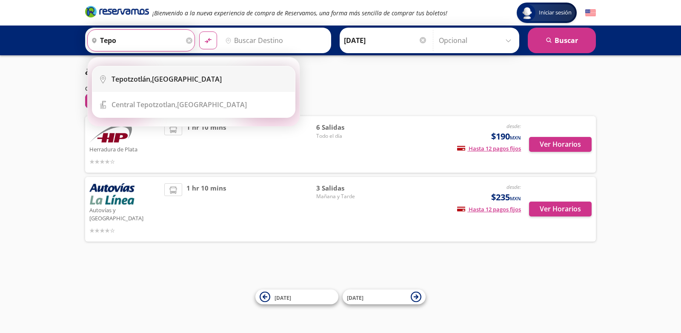 The height and width of the screenshot is (333, 681). What do you see at coordinates (591, 13) in the screenshot?
I see `button: English` at bounding box center [591, 13].